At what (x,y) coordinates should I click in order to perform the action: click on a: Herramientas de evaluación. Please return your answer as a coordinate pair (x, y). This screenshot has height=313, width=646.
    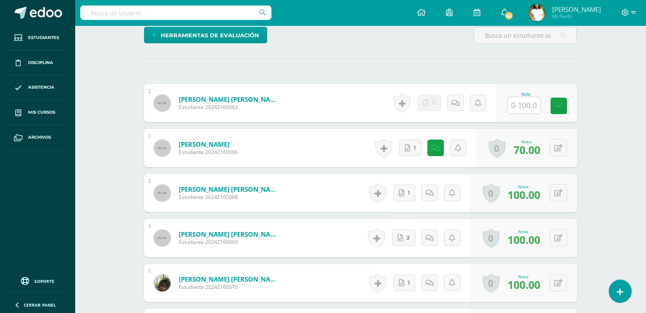
    Looking at the image, I should click on (206, 35).